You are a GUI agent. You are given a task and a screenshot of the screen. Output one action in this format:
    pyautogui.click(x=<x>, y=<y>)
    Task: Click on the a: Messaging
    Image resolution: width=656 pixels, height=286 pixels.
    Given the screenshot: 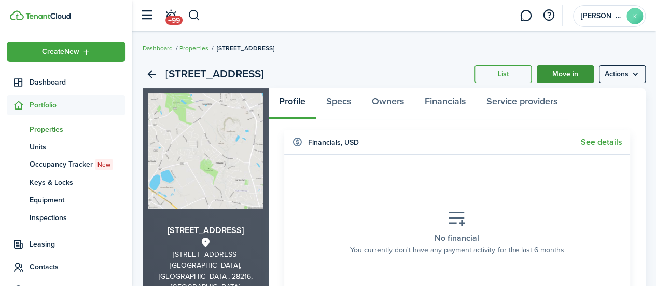 What is the action you would take?
    pyautogui.click(x=526, y=16)
    